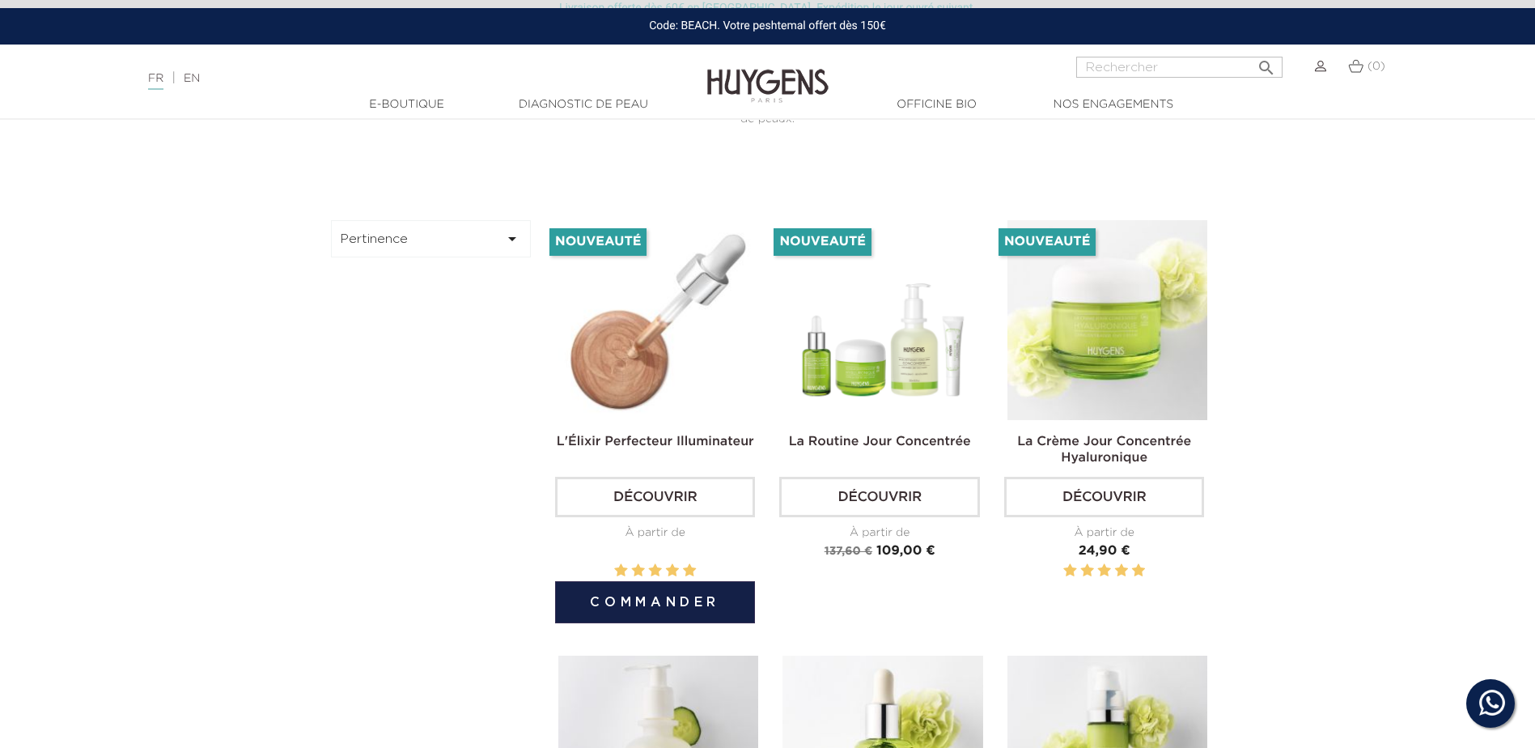 This screenshot has width=1535, height=748. I want to click on a: EN, so click(192, 79).